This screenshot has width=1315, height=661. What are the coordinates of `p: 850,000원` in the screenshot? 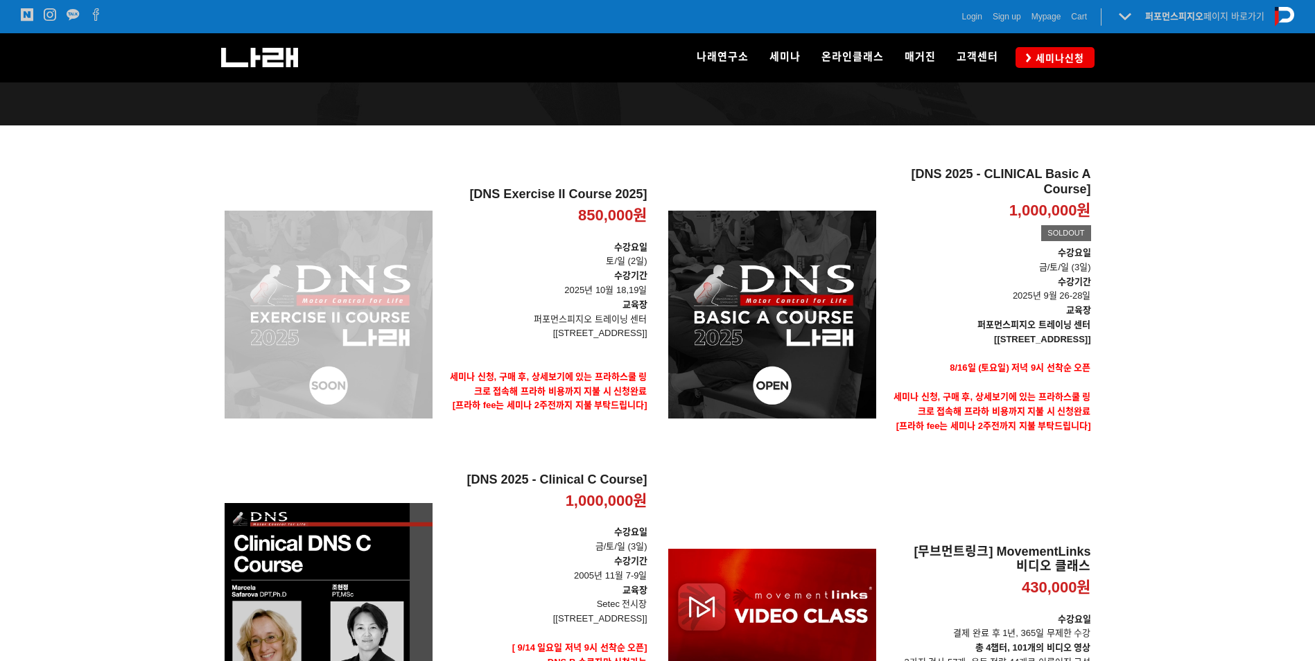 It's located at (613, 216).